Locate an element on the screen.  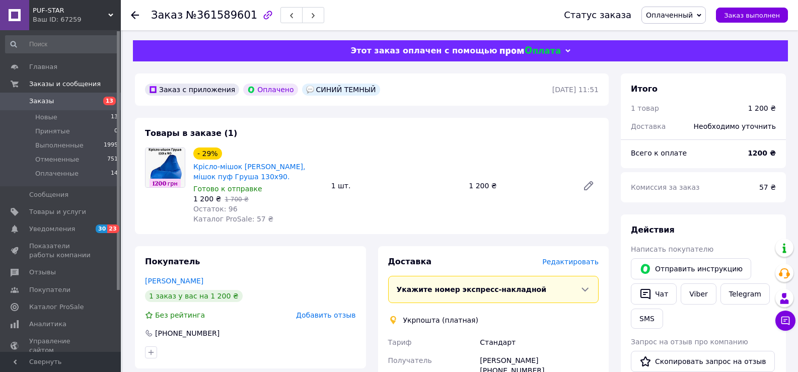
div: Стандарт is located at coordinates (539, 343).